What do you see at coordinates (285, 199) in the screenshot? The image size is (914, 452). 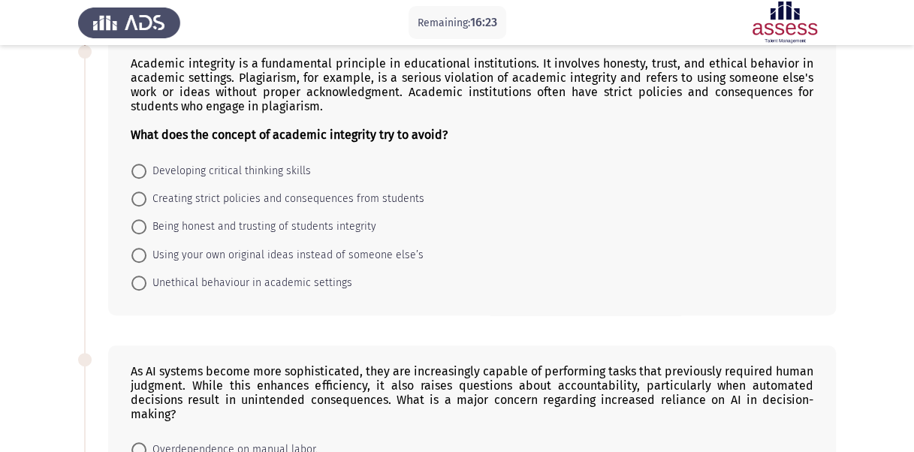 I see `span: Creating strict policies and consequences from students` at bounding box center [285, 199].